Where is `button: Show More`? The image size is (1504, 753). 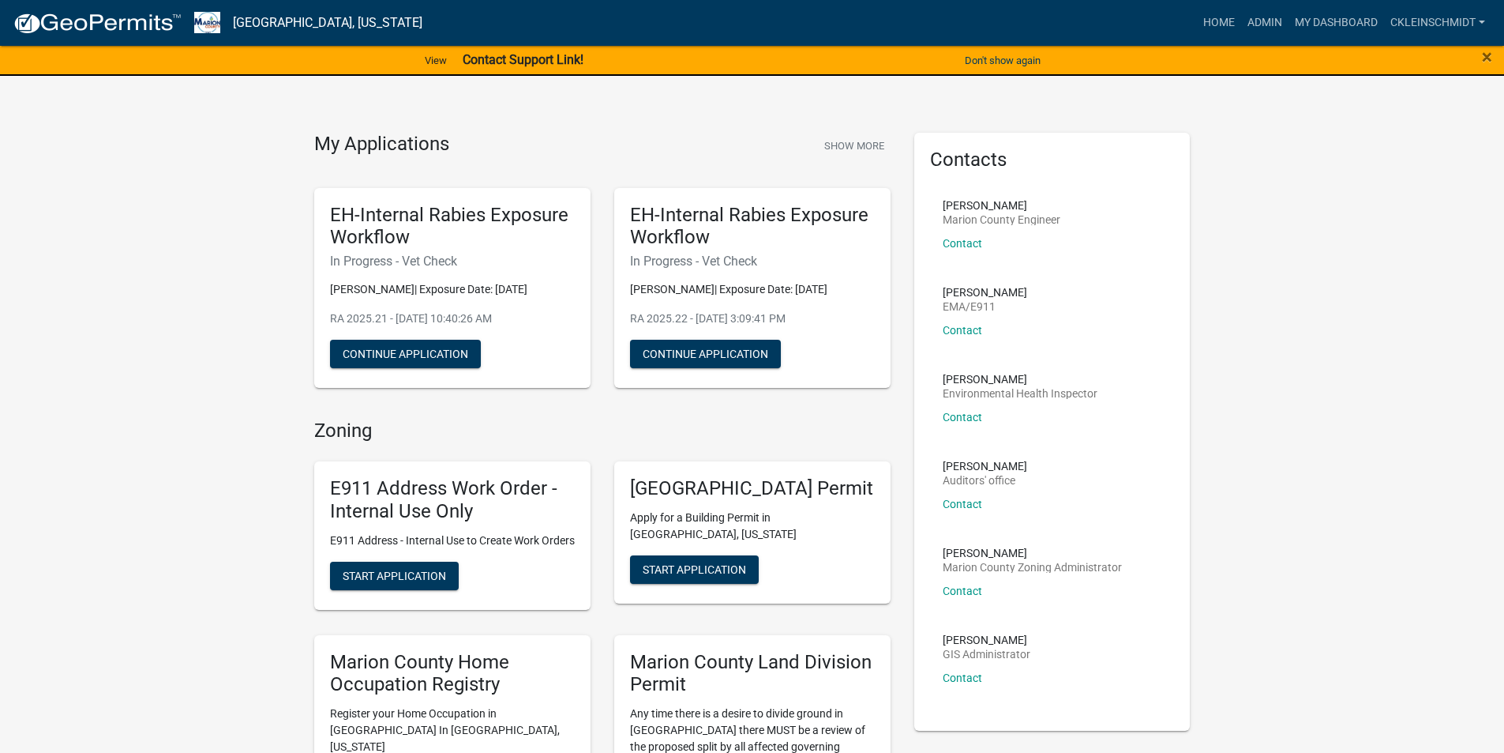 button: Show More is located at coordinates (854, 145).